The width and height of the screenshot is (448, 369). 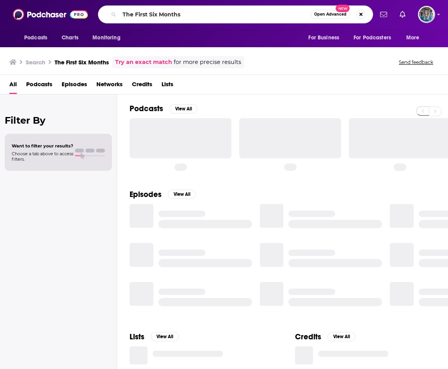 I want to click on span: Monitoring, so click(x=106, y=38).